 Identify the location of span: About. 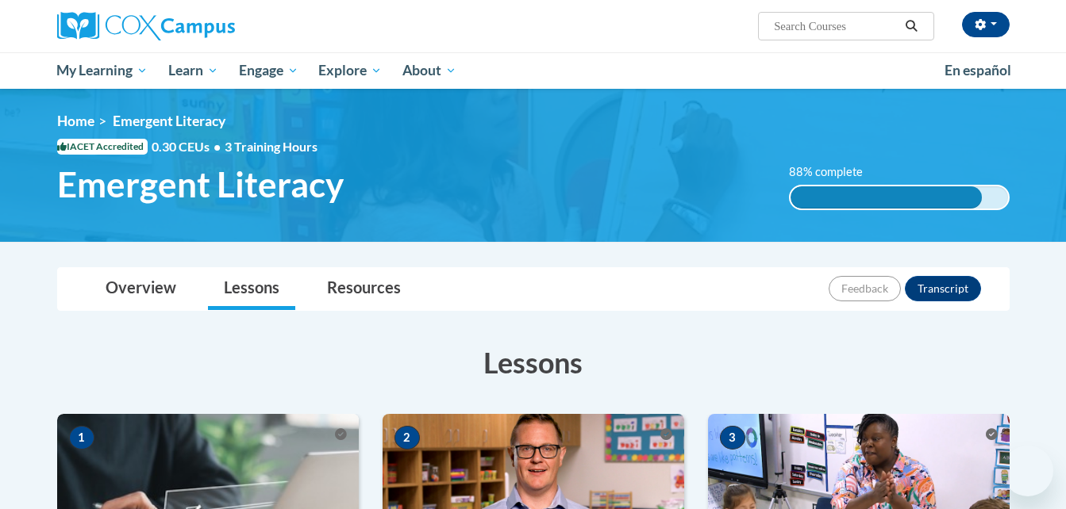
(429, 71).